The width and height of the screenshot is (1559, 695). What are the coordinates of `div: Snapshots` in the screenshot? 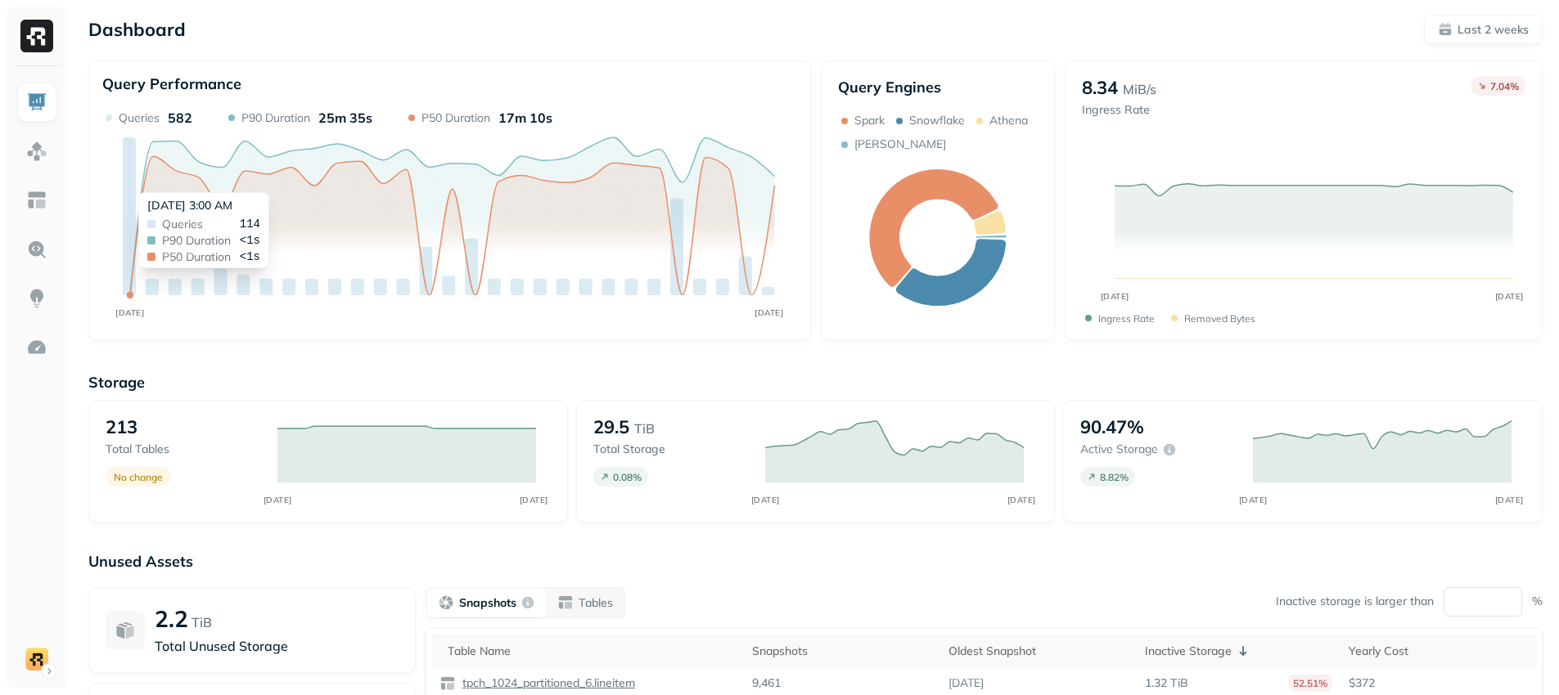 It's located at (842, 651).